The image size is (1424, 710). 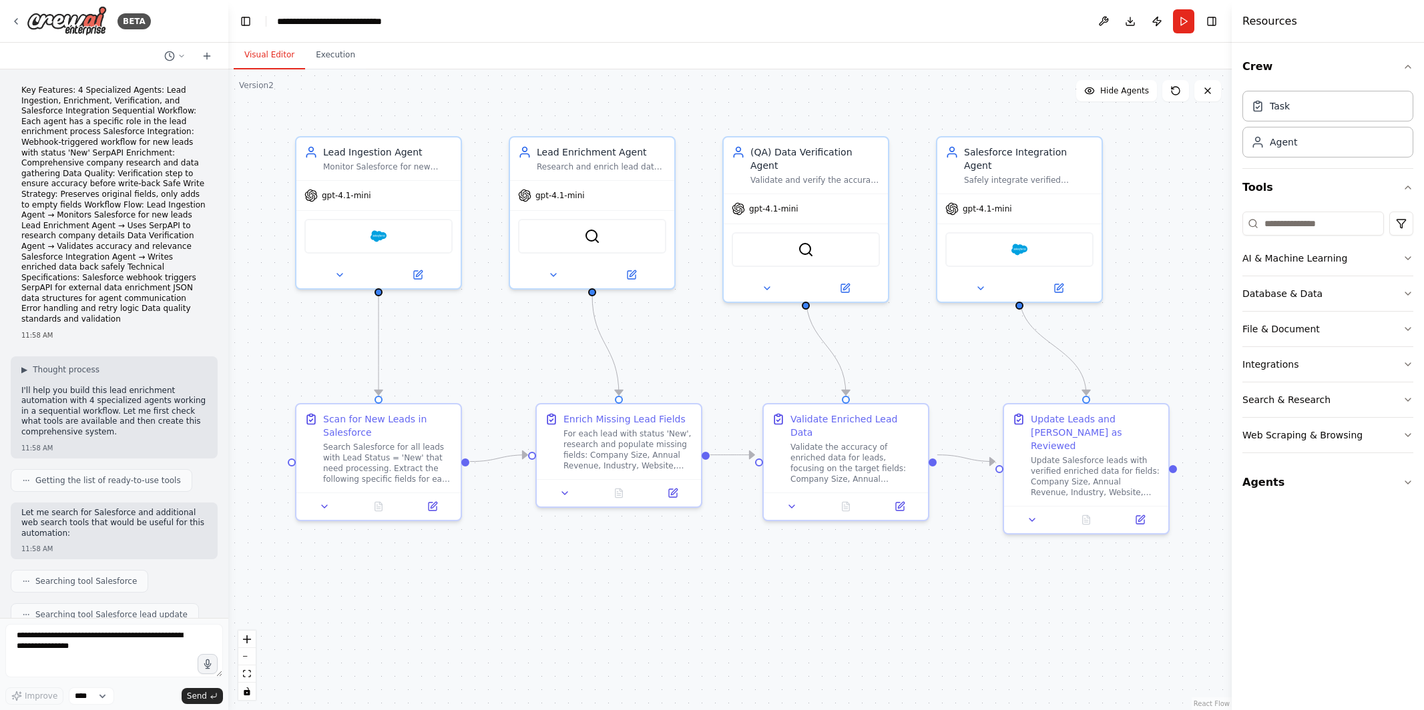 I want to click on div: Update Salesforce leads with verified enriched data for fields: Company Size, Annual Revenue, Ind..., so click(x=1095, y=477).